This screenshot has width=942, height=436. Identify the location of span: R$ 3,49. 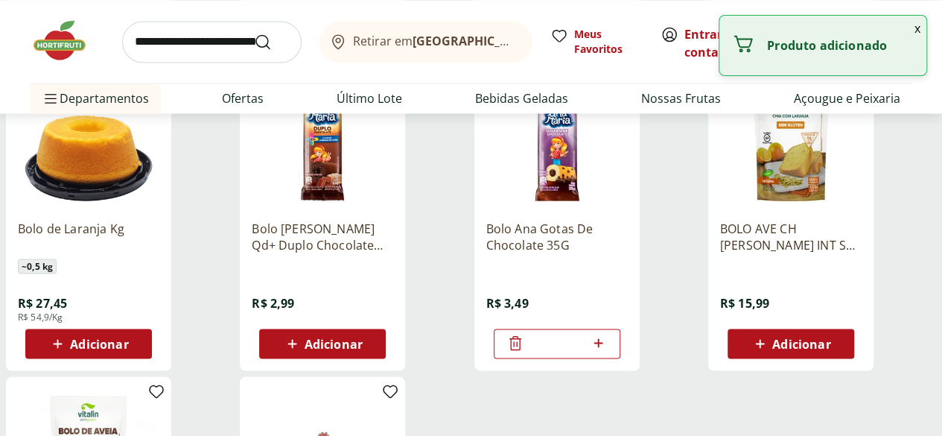
(507, 302).